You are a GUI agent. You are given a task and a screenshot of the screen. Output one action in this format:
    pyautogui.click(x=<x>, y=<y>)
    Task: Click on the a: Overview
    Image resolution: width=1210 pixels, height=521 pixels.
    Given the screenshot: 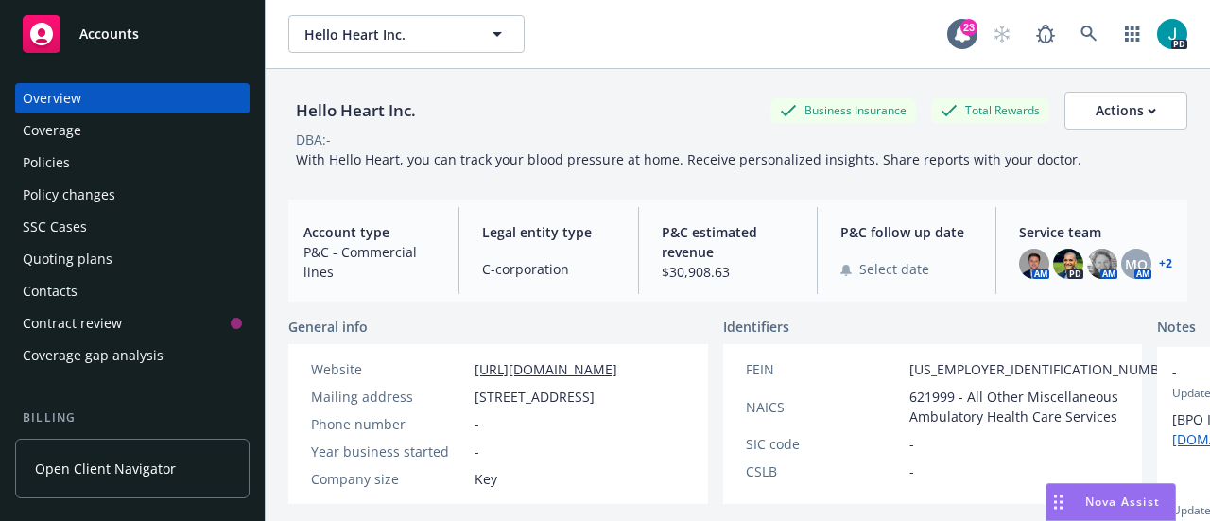 What is the action you would take?
    pyautogui.click(x=132, y=98)
    